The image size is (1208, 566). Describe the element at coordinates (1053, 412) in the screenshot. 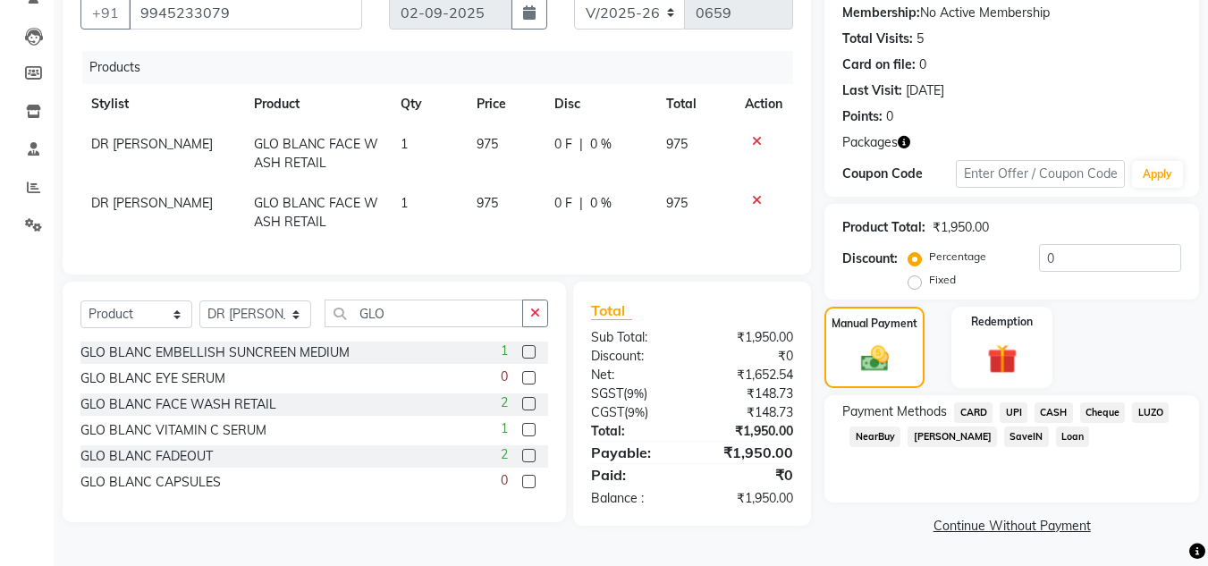

I see `span: CASH` at that location.